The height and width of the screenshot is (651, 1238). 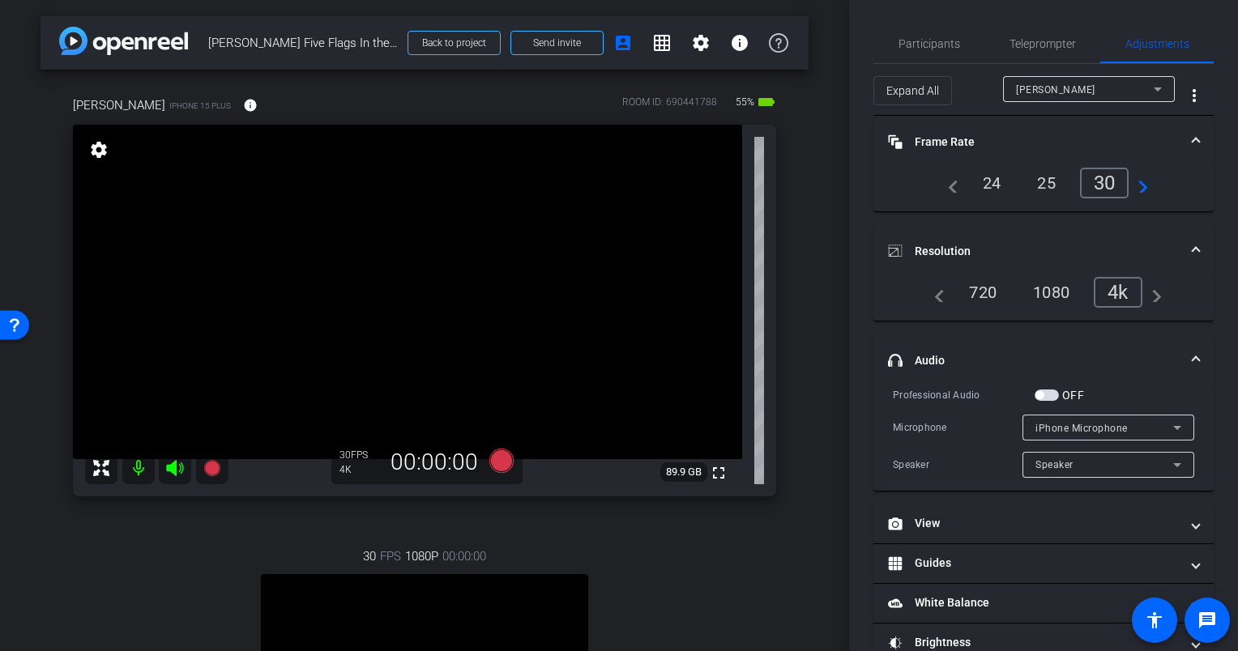 I want to click on mat-icon: accessibility, so click(x=1154, y=621).